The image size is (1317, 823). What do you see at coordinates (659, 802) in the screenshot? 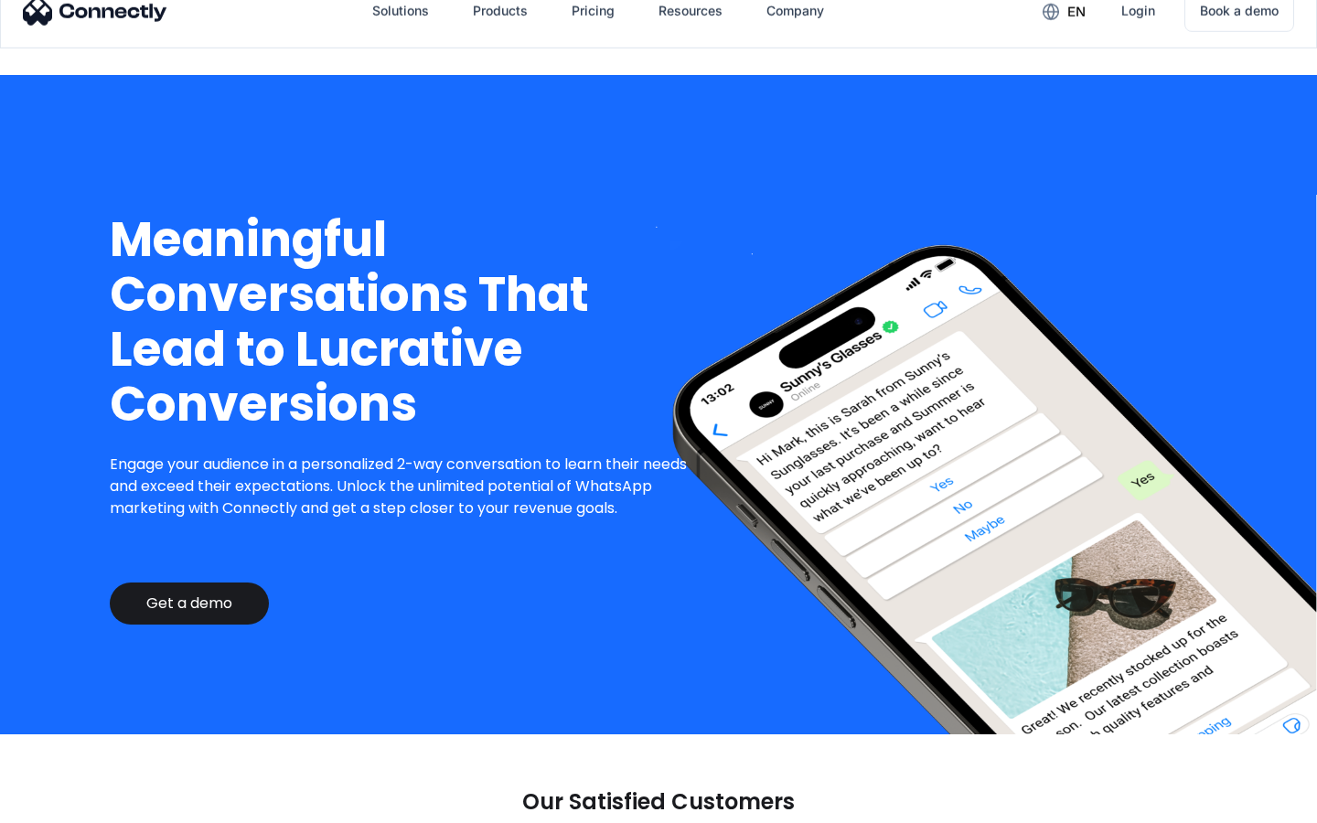
I see `p: Our Satisfied Customers` at bounding box center [659, 802].